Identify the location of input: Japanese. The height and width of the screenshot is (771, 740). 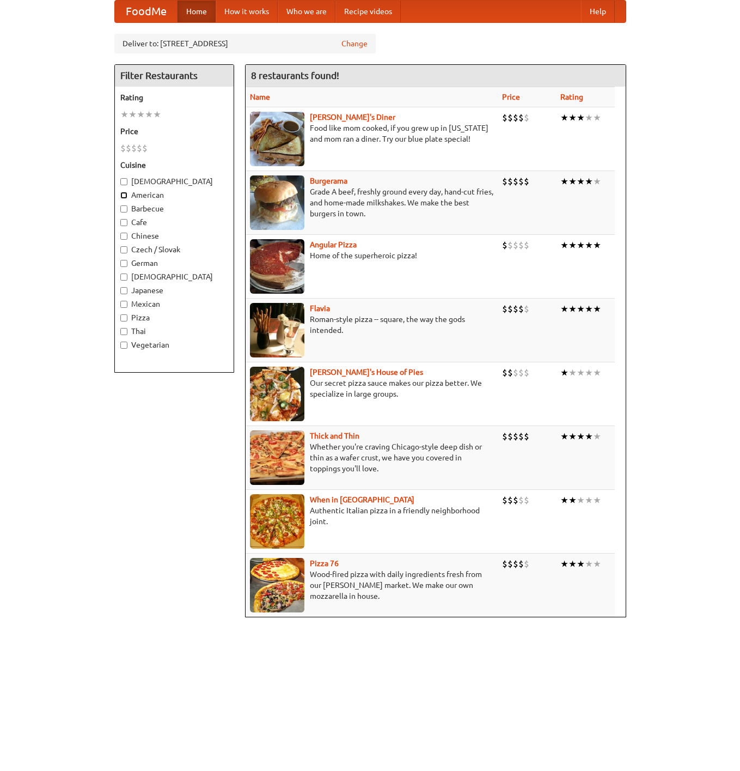
(124, 290).